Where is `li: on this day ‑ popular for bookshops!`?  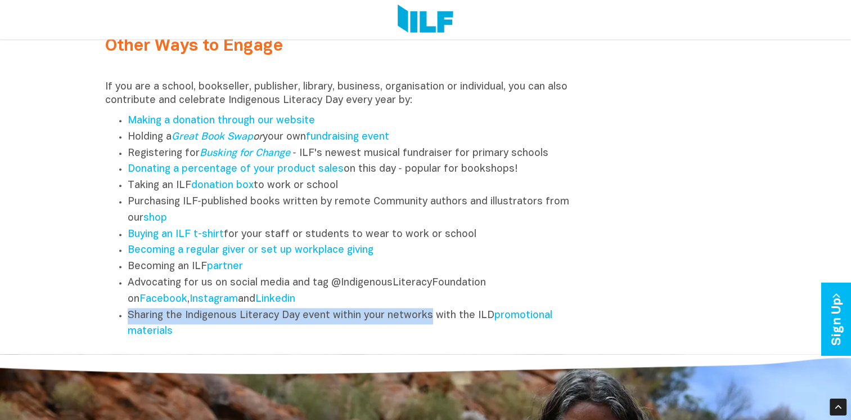
li: on this day ‑ popular for bookshops! is located at coordinates (355, 169).